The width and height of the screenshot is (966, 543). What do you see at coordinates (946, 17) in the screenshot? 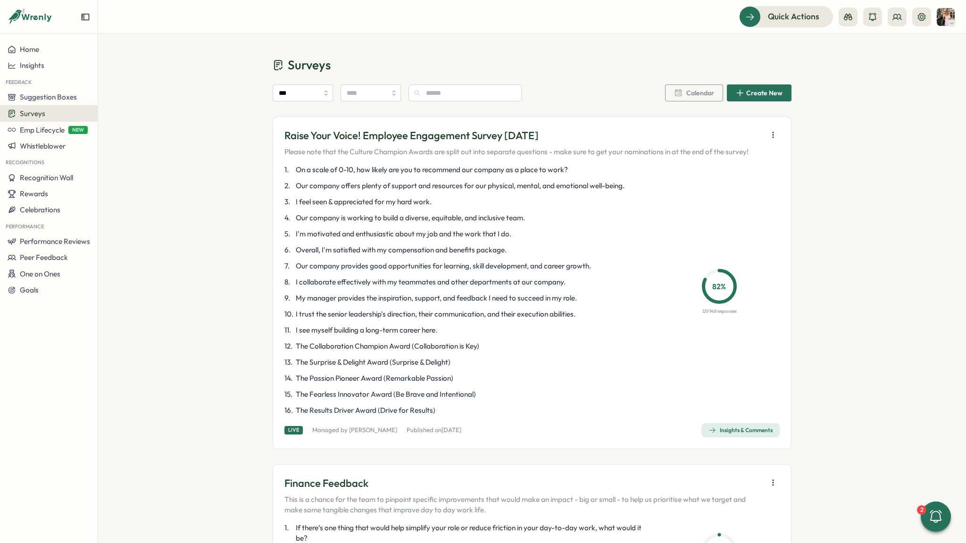
I see `button: Hannah Saunders` at bounding box center [946, 17].